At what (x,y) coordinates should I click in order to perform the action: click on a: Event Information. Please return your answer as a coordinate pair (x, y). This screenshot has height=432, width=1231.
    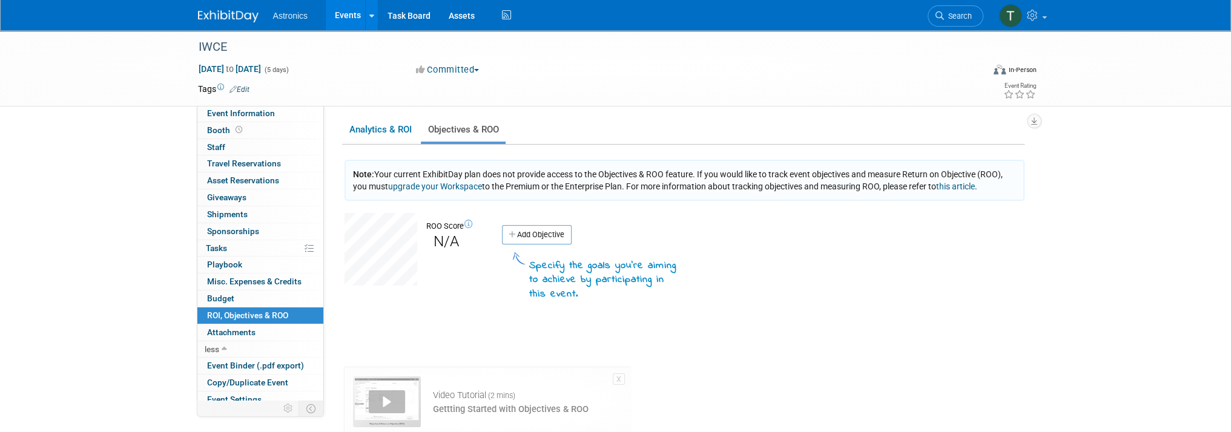
    Looking at the image, I should click on (260, 113).